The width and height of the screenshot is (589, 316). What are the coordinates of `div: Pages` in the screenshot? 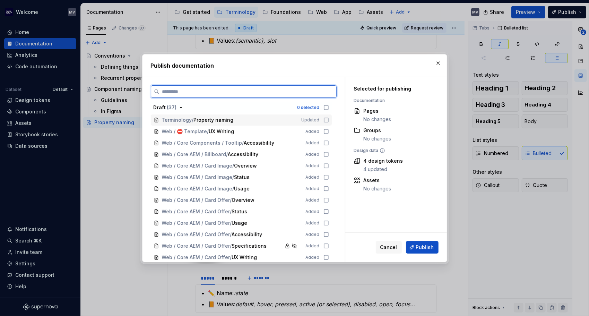 It's located at (377, 111).